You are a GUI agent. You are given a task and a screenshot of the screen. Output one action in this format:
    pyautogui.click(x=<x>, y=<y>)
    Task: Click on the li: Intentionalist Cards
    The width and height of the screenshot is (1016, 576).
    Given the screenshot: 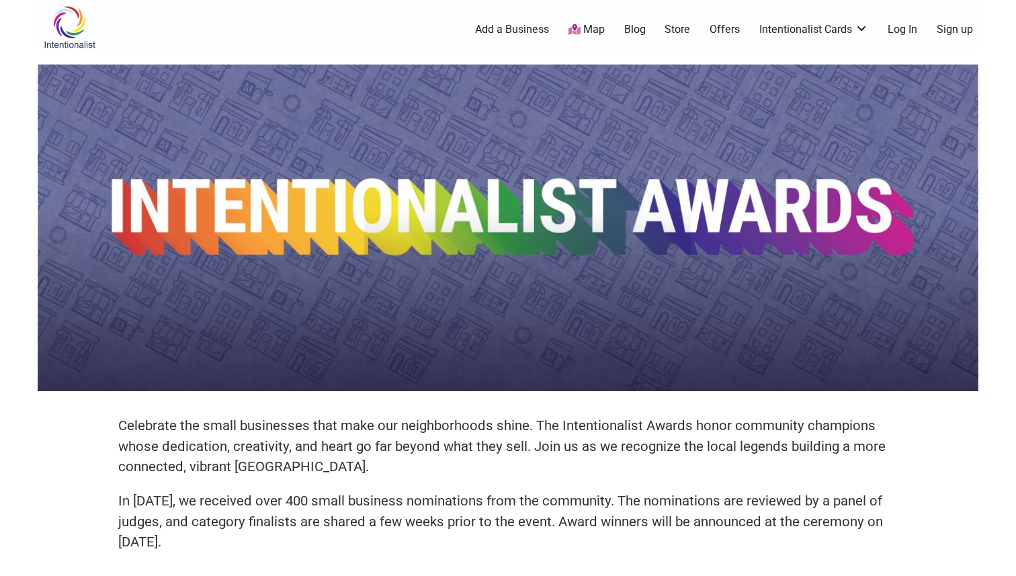 What is the action you would take?
    pyautogui.click(x=814, y=30)
    